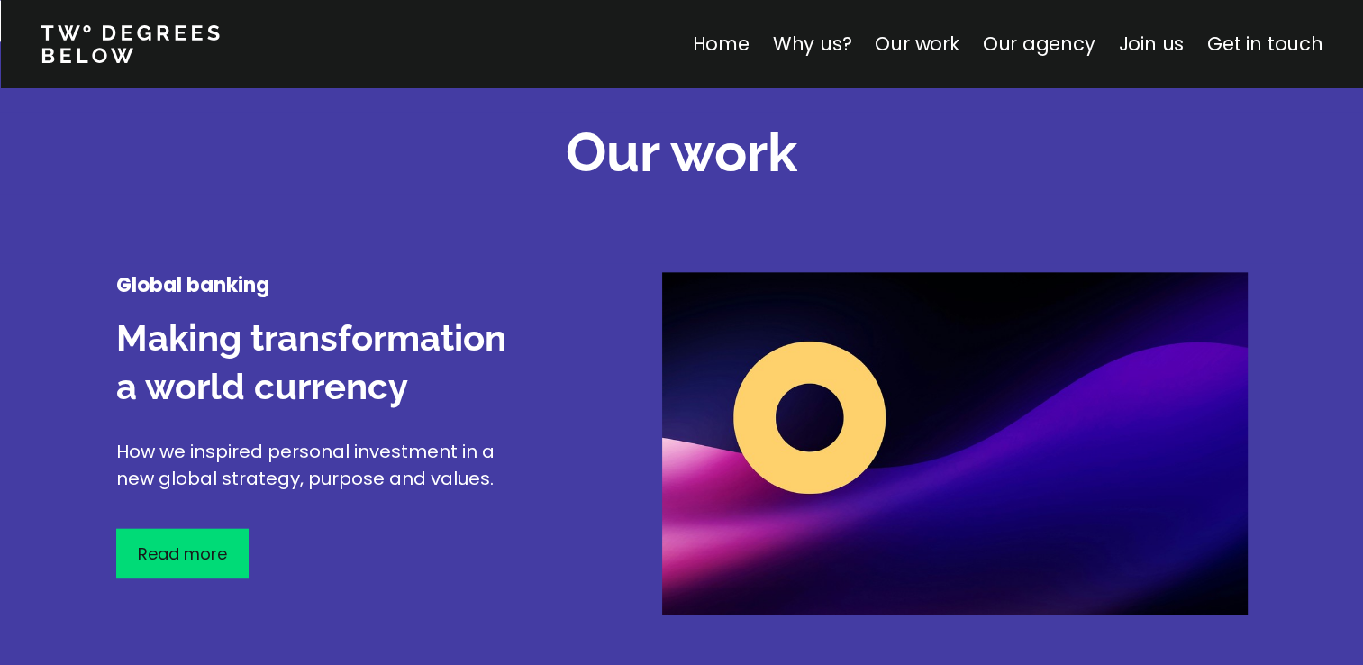 Image resolution: width=1363 pixels, height=665 pixels. Describe the element at coordinates (720, 43) in the screenshot. I see `a: Home` at that location.